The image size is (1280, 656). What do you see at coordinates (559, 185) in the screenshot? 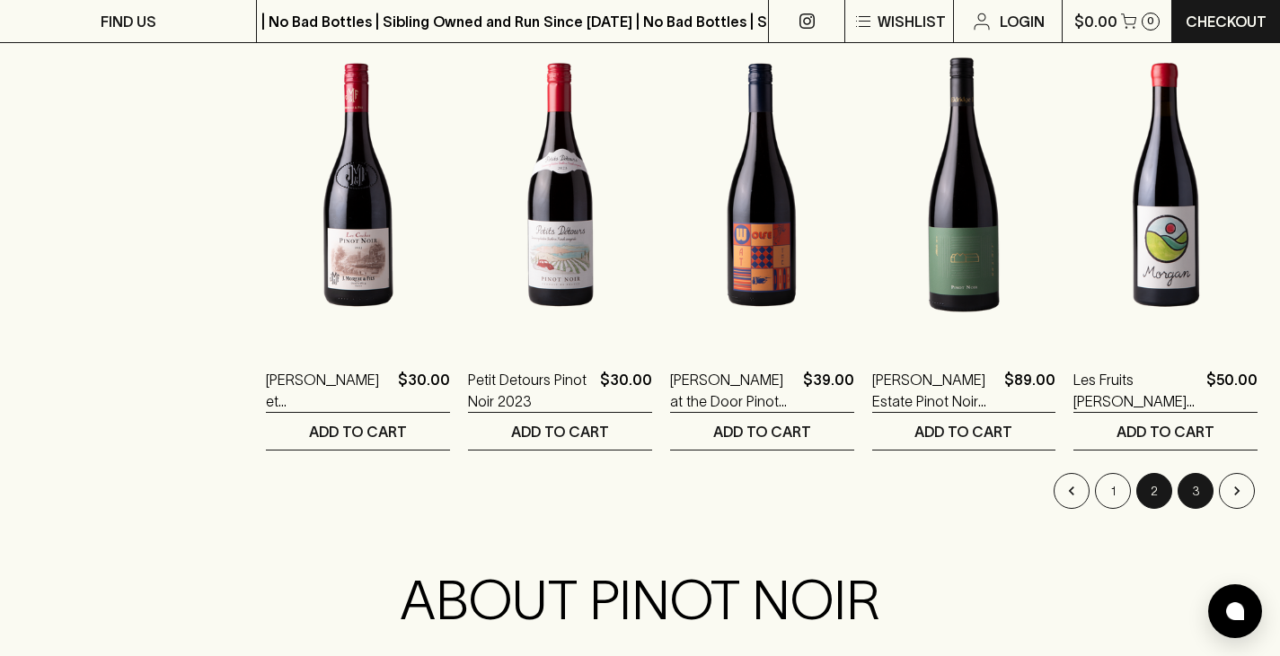
I see `img: Petit Detours Pinot Noir 2023` at bounding box center [559, 185].